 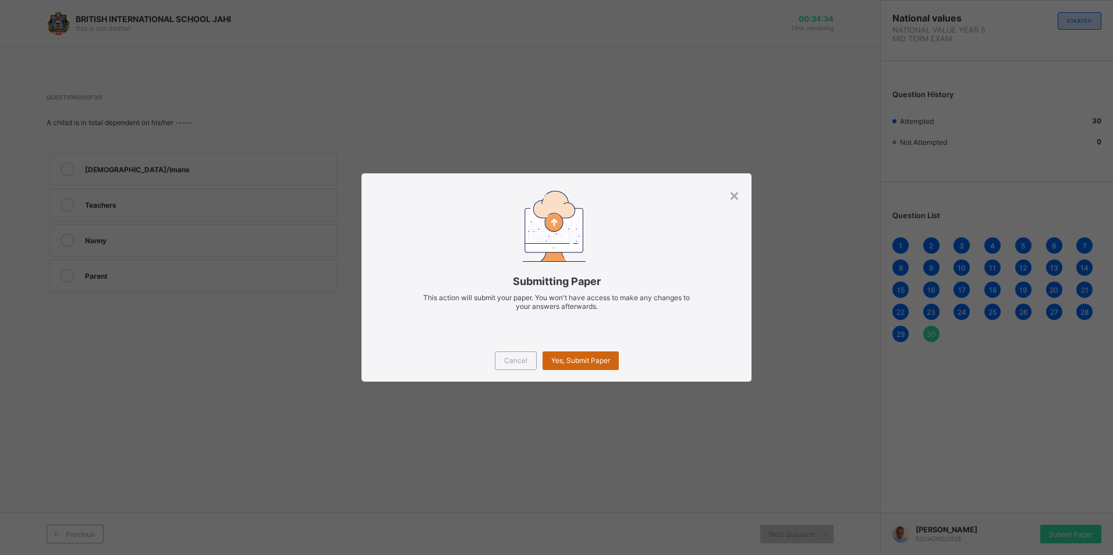 What do you see at coordinates (580, 360) in the screenshot?
I see `span: Yes, Submit Paper` at bounding box center [580, 360].